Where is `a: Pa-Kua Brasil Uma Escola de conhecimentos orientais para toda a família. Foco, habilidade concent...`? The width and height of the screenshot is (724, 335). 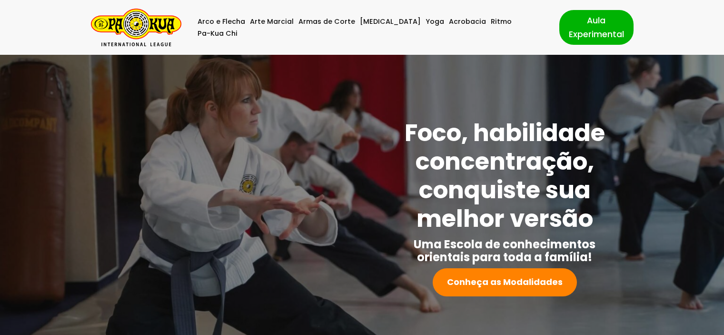 a: Pa-Kua Brasil Uma Escola de conhecimentos orientais para toda a família. Foco, habilidade concent... is located at coordinates (136, 27).